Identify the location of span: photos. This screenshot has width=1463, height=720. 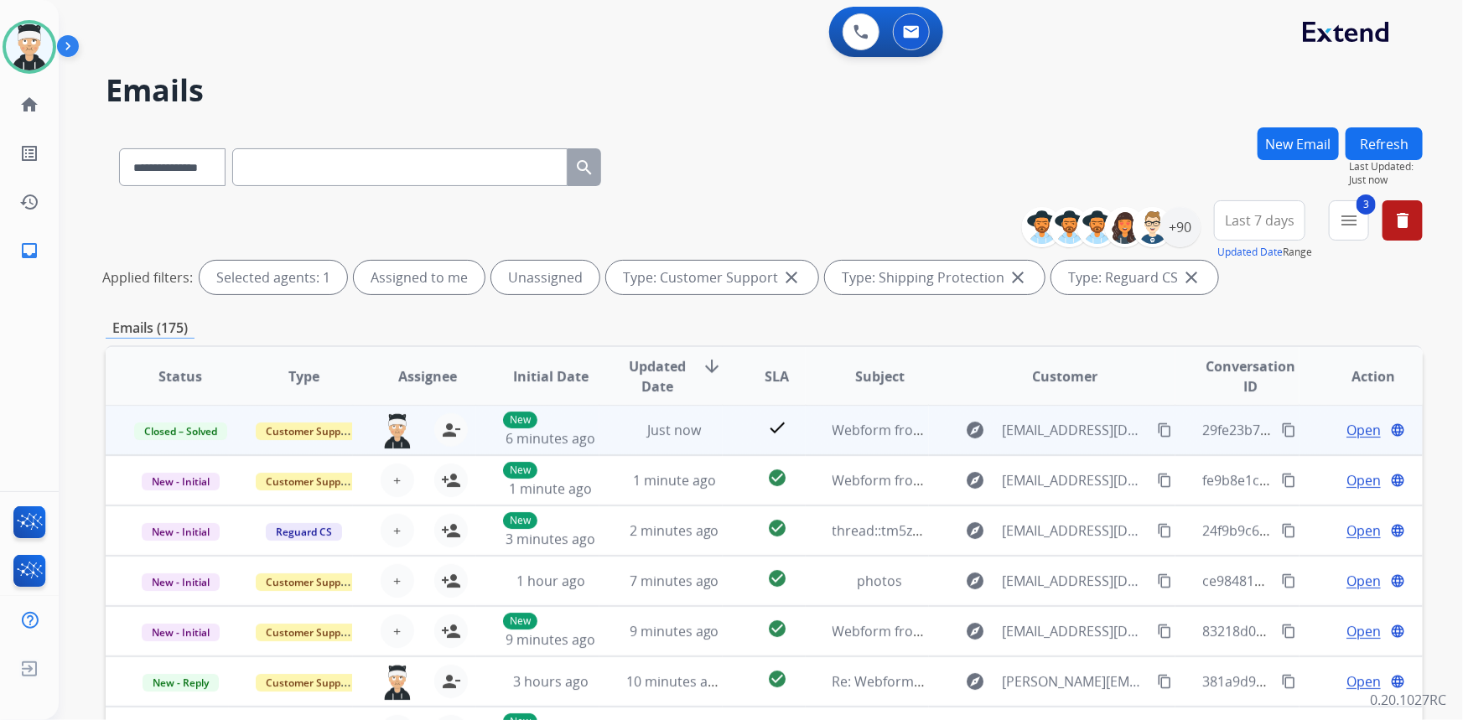
(880, 581).